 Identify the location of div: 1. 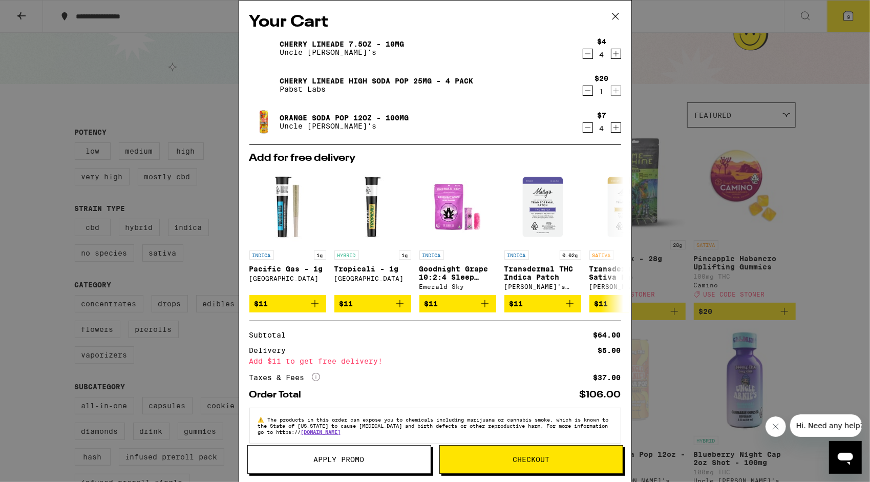
(602, 92).